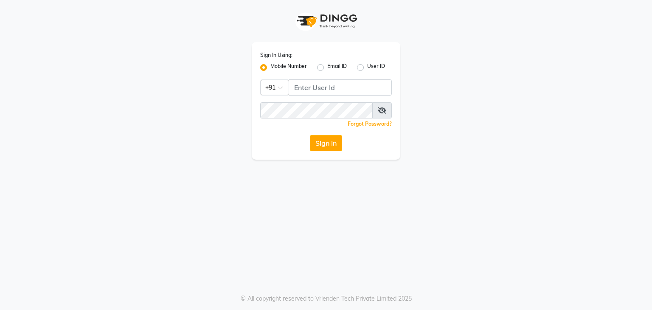 The width and height of the screenshot is (652, 310). Describe the element at coordinates (326, 21) in the screenshot. I see `img: logo1.svg` at that location.